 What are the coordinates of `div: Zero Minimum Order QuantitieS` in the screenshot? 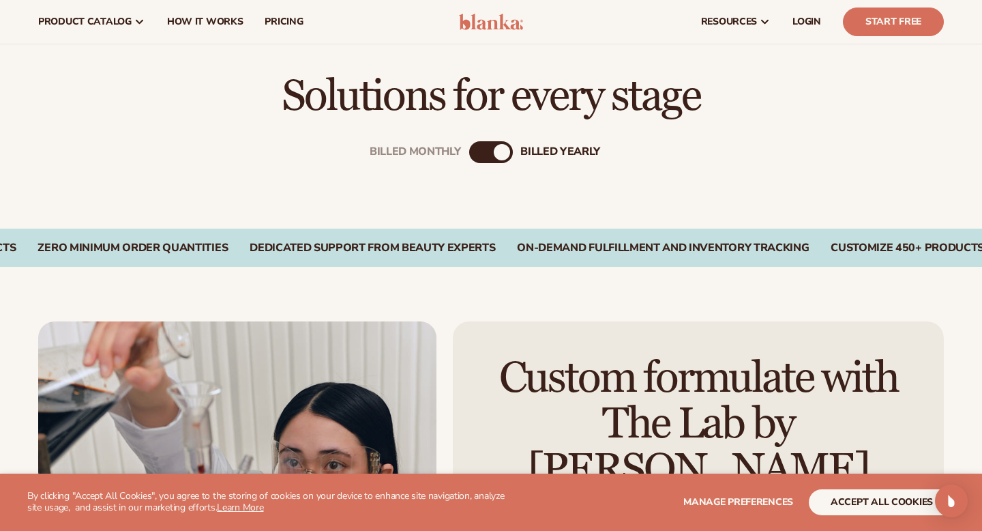 It's located at (132, 248).